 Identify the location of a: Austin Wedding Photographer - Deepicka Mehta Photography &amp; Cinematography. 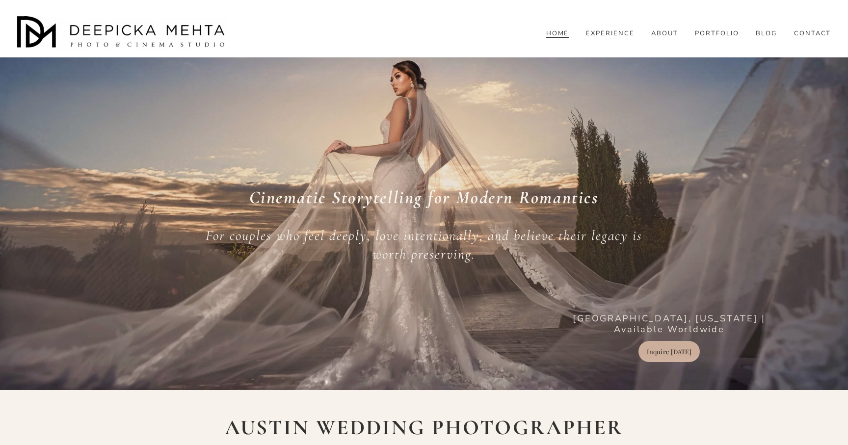
(123, 33).